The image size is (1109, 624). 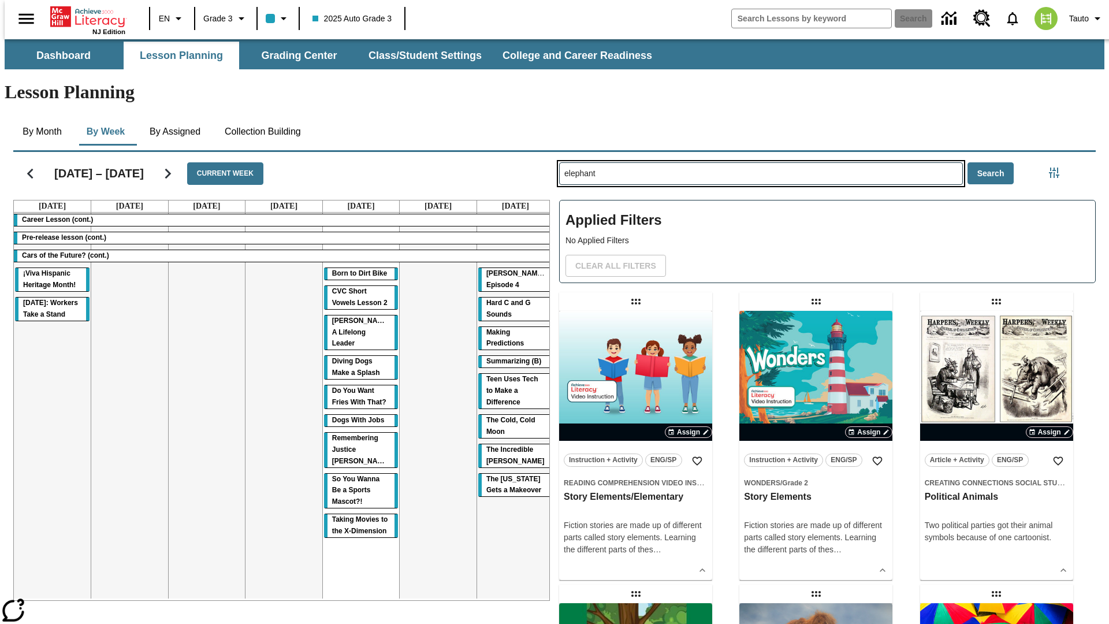 What do you see at coordinates (438, 206) in the screenshot?
I see `a: September 6, 2025` at bounding box center [438, 206].